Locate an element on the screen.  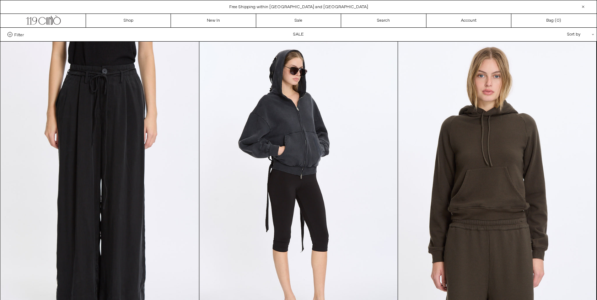
a: Search is located at coordinates (384, 21).